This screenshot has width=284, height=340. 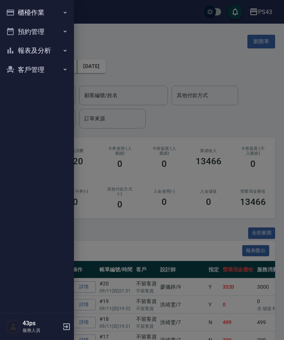 I want to click on button: 報表及分析, so click(x=37, y=51).